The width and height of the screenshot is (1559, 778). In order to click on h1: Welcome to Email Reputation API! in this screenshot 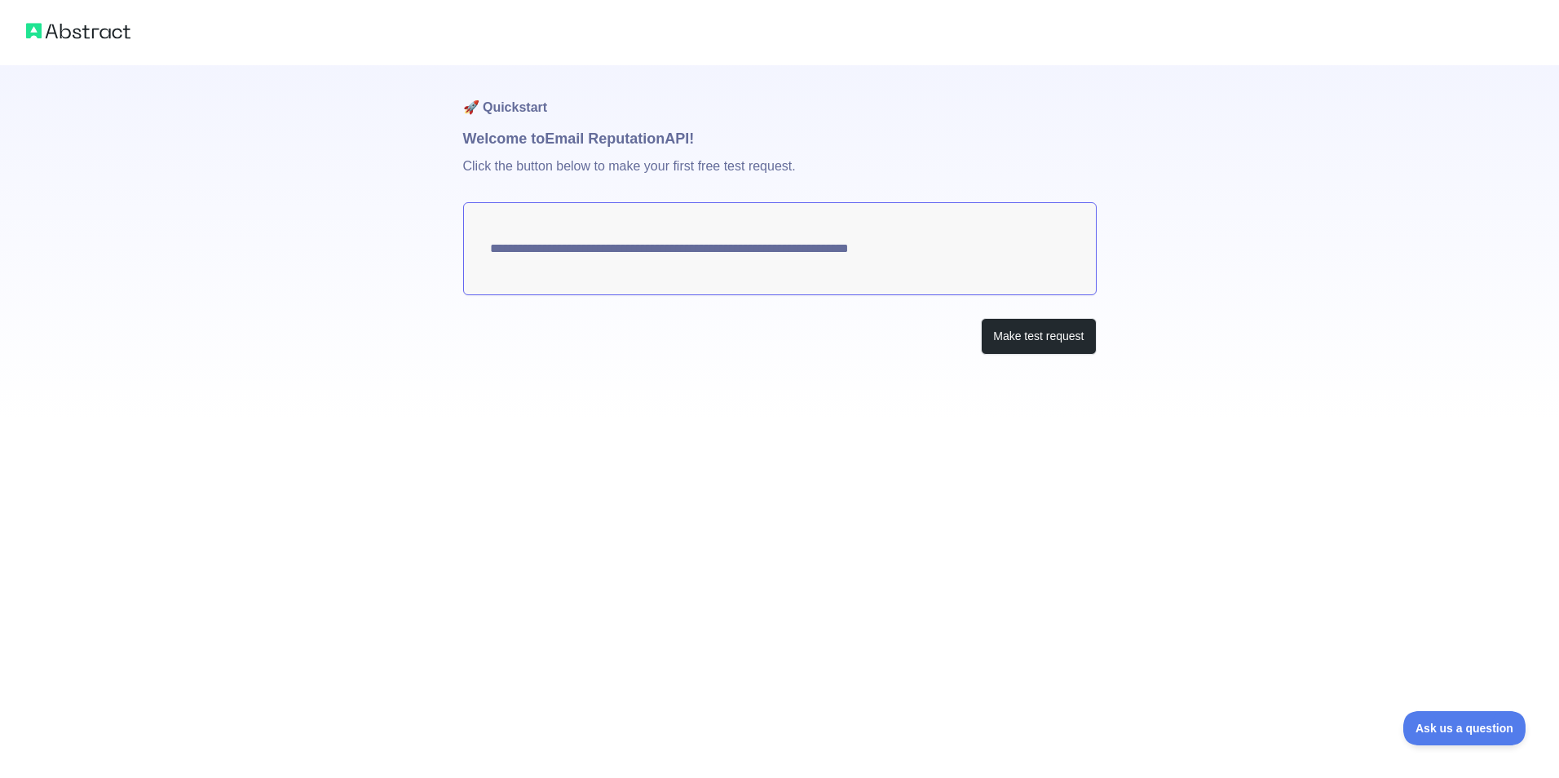, I will do `click(779, 139)`.